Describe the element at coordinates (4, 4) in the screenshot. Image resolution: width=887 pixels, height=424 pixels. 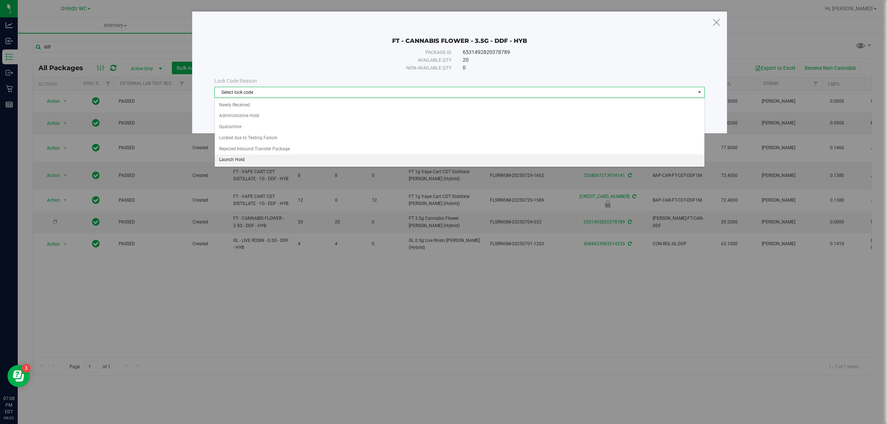
I see `span: 1` at that location.